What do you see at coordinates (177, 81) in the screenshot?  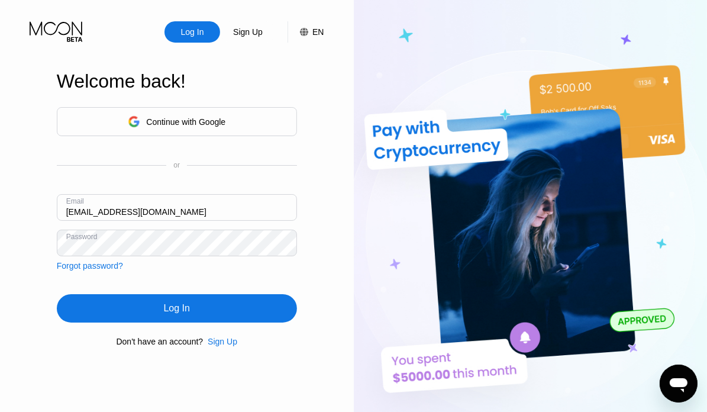 I see `div: Welcome back!` at bounding box center [177, 81].